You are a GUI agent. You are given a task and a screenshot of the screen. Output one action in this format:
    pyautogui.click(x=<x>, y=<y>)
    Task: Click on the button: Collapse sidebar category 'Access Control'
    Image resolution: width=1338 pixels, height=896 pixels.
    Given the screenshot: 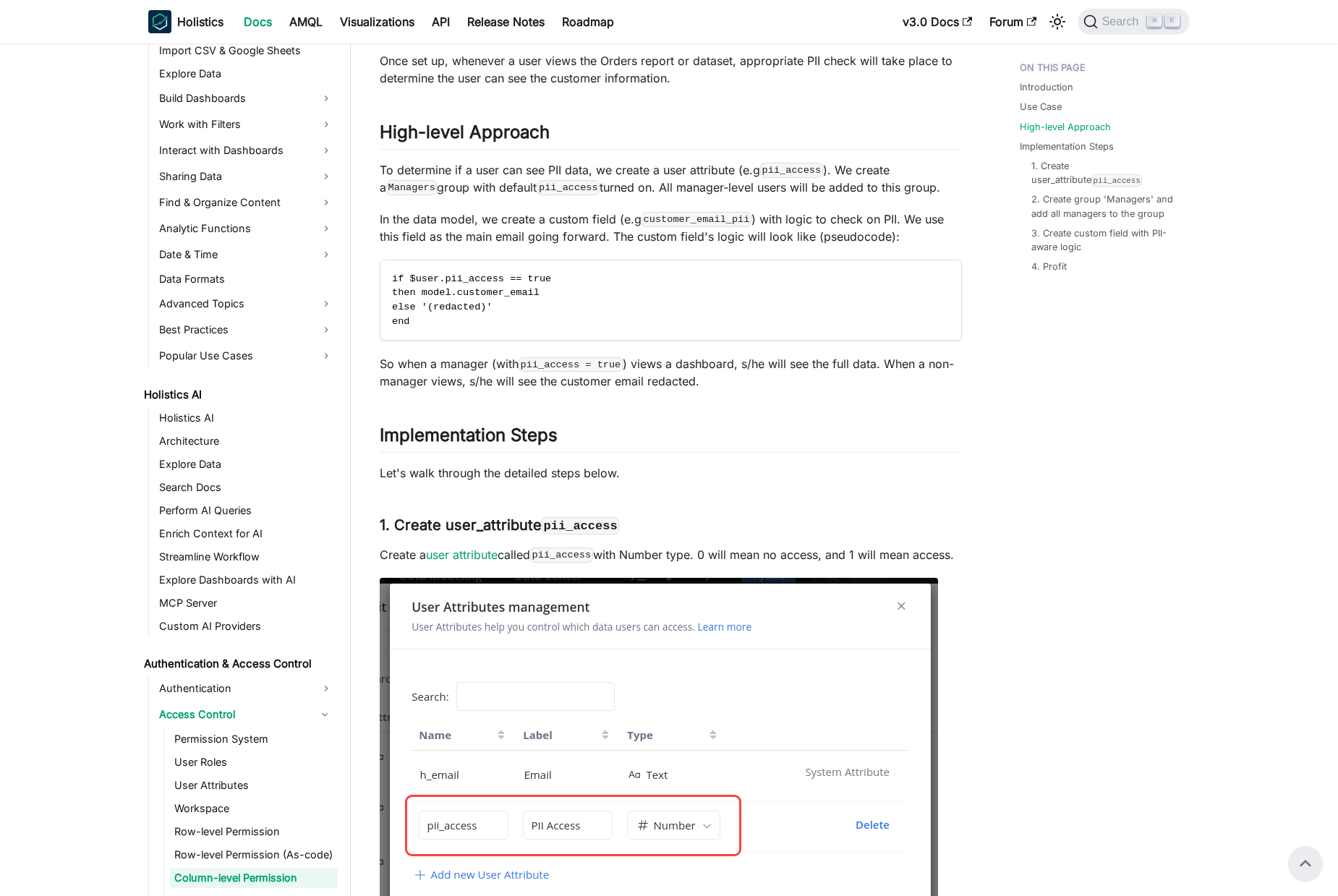 What is the action you would take?
    pyautogui.click(x=324, y=715)
    